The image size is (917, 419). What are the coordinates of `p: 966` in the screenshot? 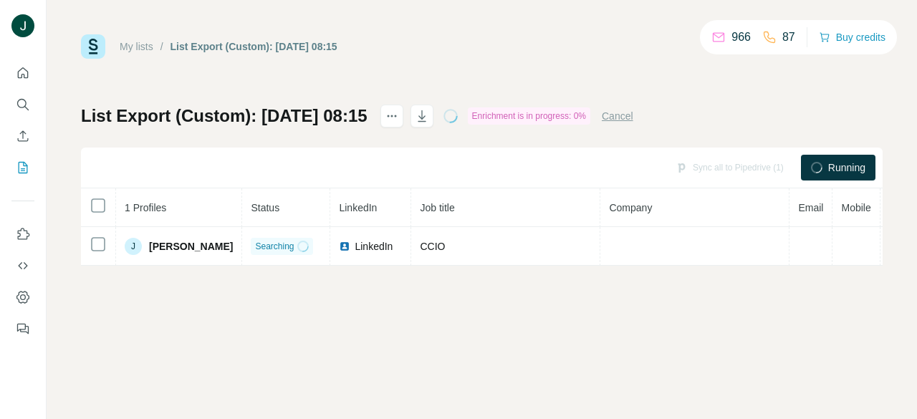 It's located at (740, 37).